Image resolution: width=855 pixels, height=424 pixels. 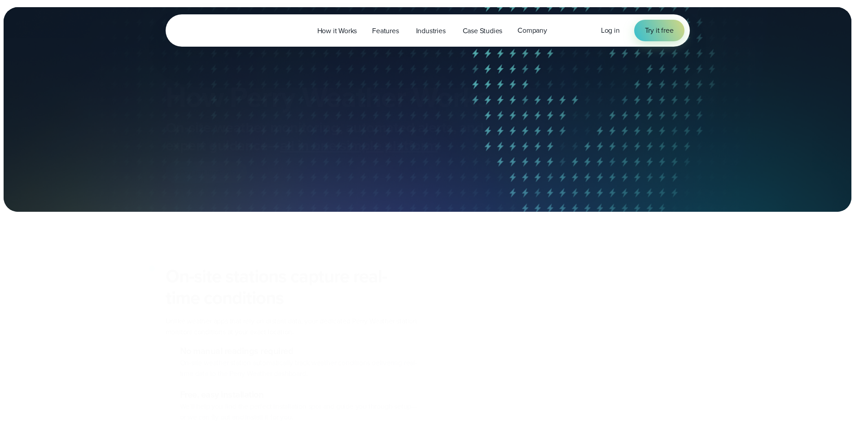 I want to click on span: Features, so click(x=385, y=31).